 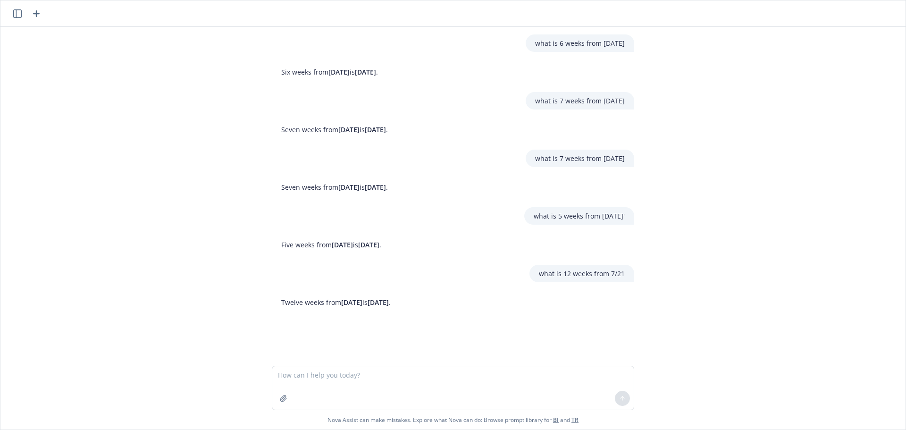 I want to click on p: Five weeks from is ., so click(x=331, y=244).